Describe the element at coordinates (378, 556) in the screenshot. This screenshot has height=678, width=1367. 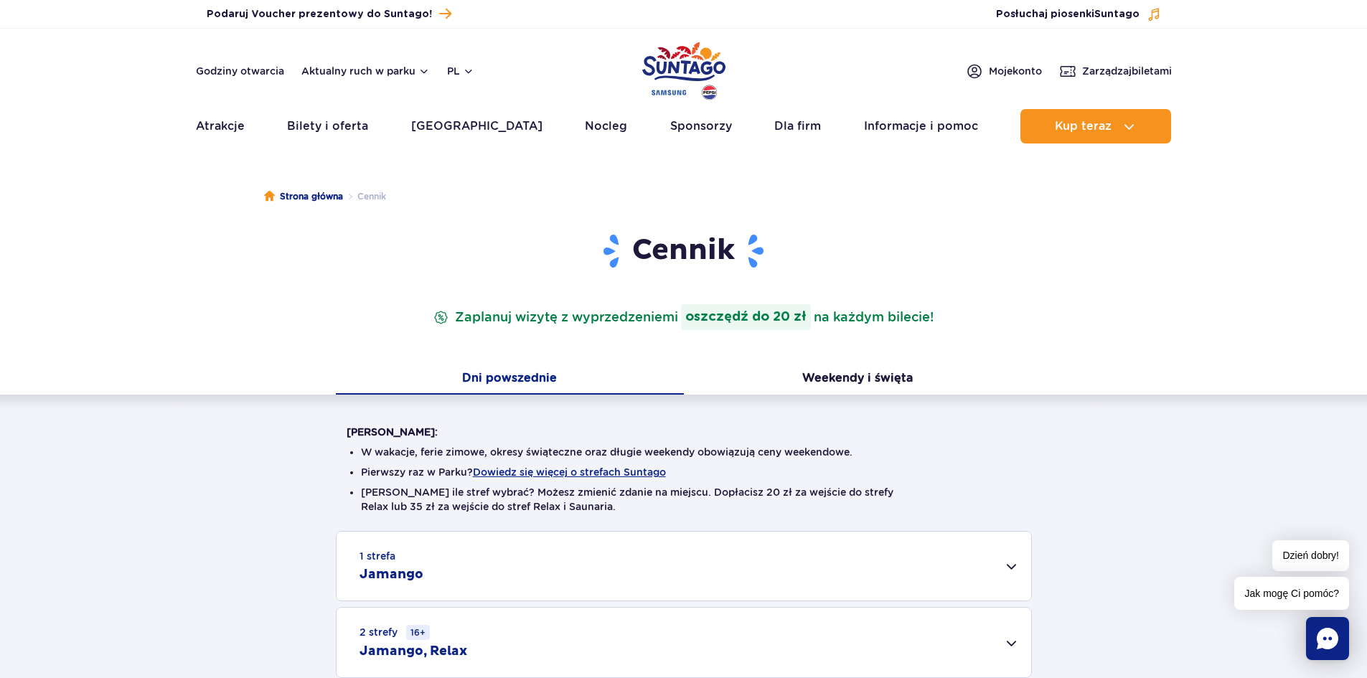
I see `small: 1 strefa` at that location.